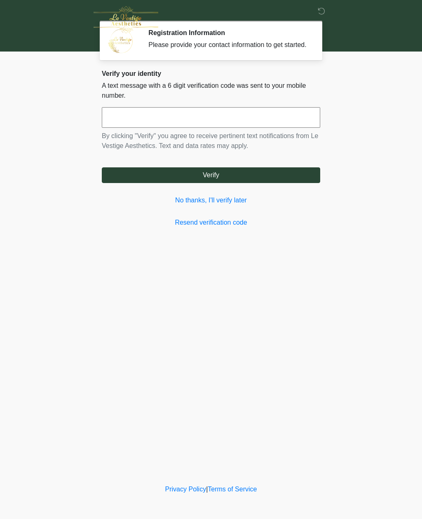 The height and width of the screenshot is (519, 422). I want to click on h2: Verify your identity, so click(211, 73).